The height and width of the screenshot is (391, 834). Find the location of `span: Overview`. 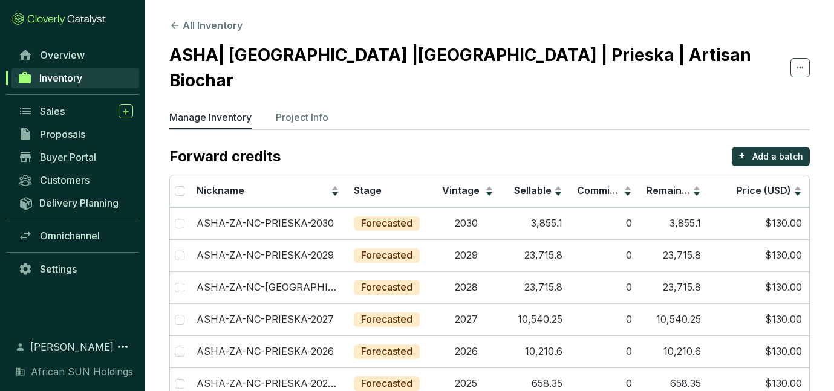

span: Overview is located at coordinates (62, 55).